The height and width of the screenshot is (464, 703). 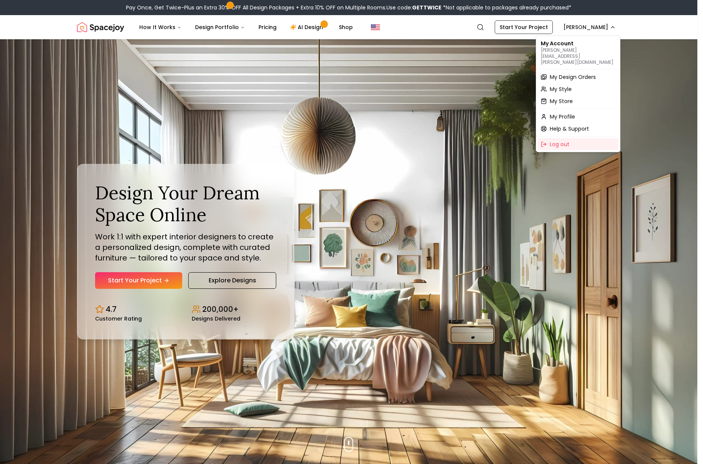 What do you see at coordinates (570, 129) in the screenshot?
I see `span: Help & Support` at bounding box center [570, 129].